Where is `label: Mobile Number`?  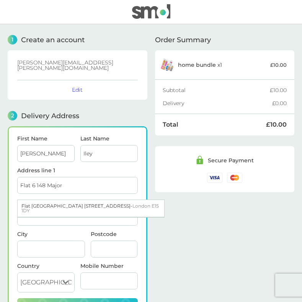 label: Mobile Number is located at coordinates (109, 266).